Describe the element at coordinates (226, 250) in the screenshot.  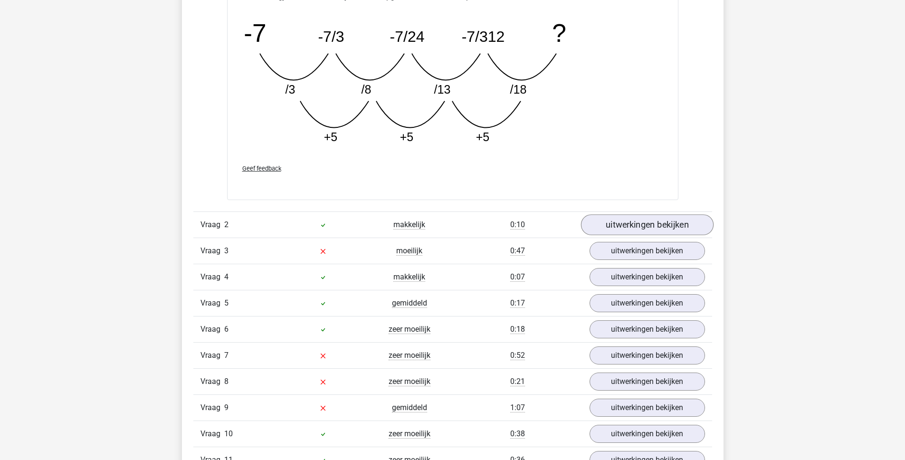
I see `span: 3` at that location.